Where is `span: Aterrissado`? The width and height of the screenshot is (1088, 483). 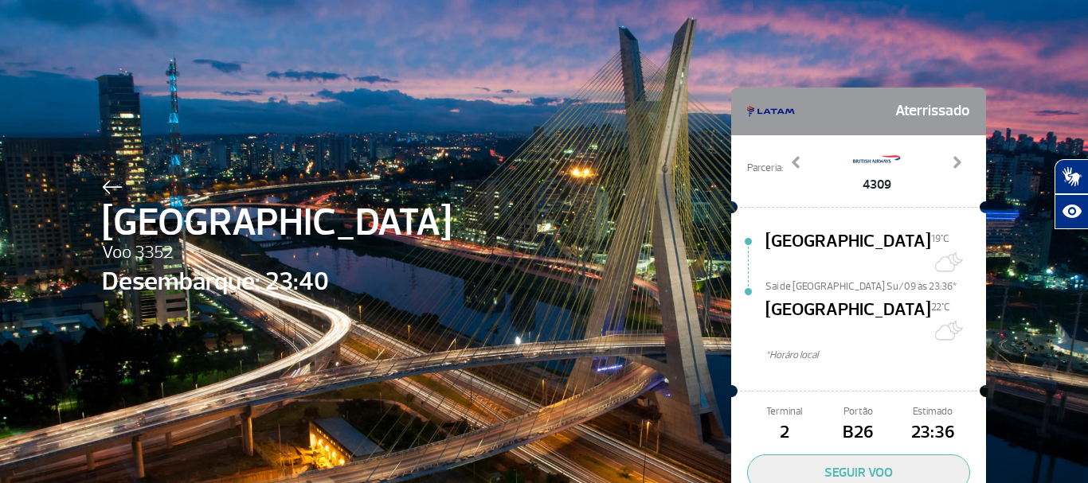
span: Aterrissado is located at coordinates (932, 111).